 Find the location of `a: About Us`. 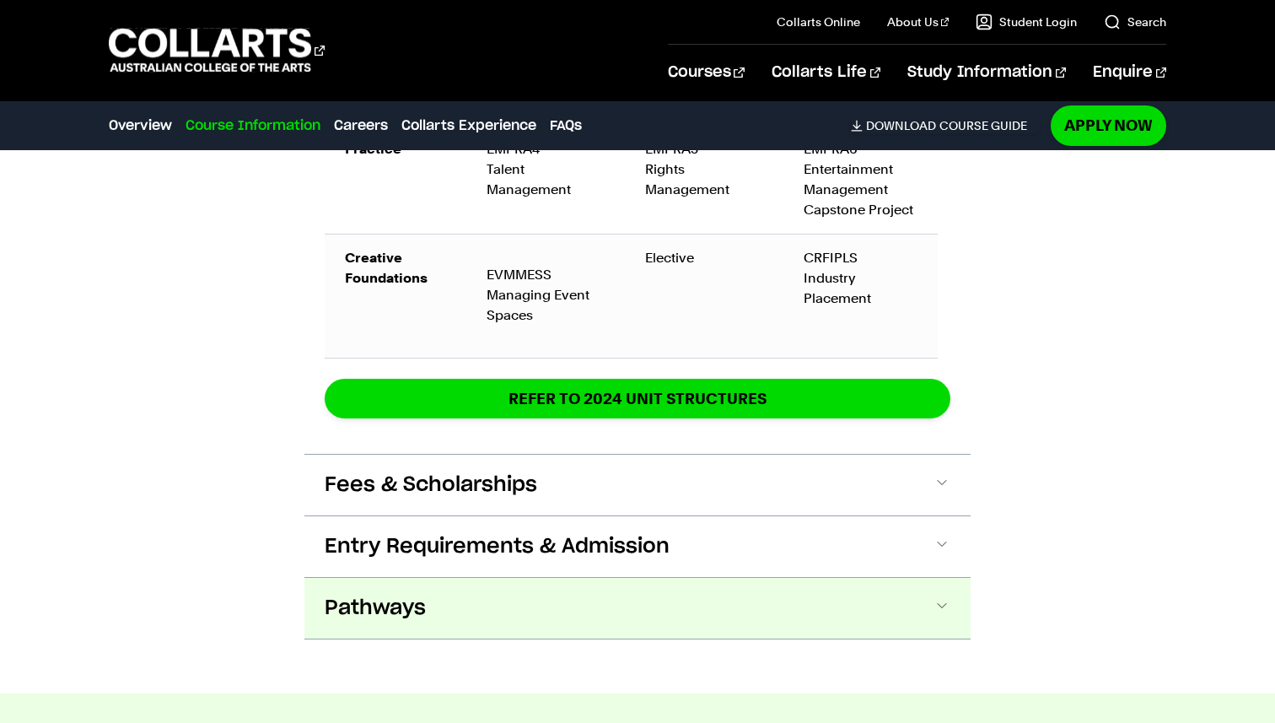

a: About Us is located at coordinates (918, 22).